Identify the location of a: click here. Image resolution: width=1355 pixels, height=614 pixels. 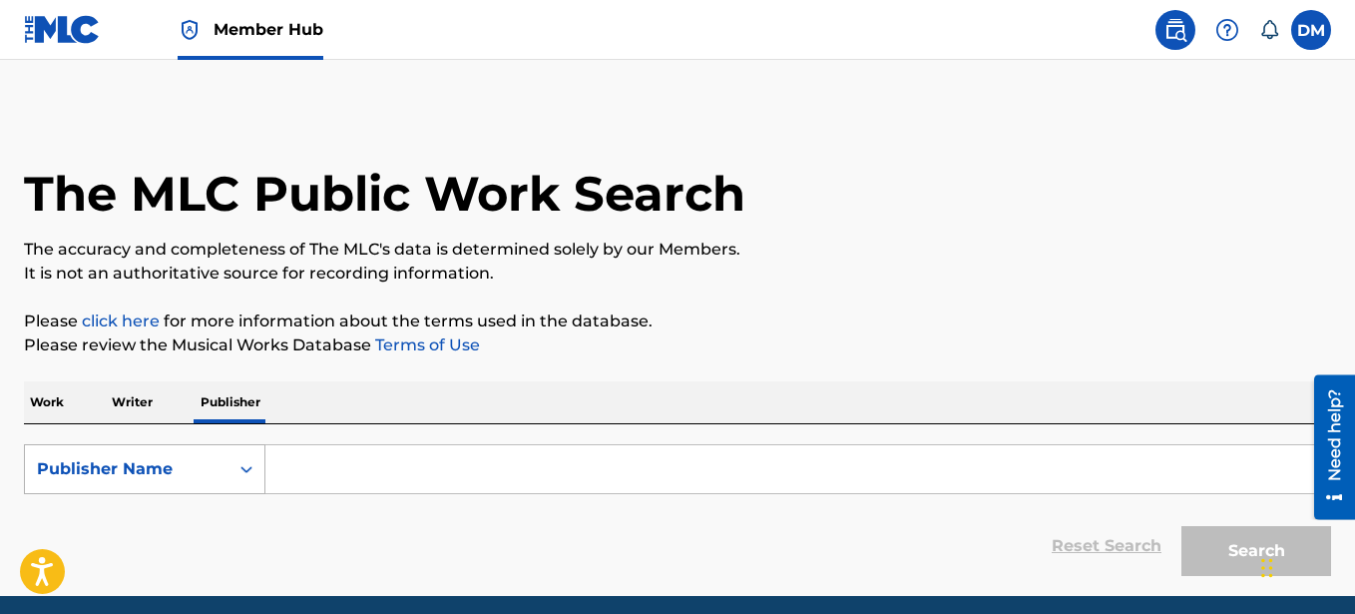
(121, 320).